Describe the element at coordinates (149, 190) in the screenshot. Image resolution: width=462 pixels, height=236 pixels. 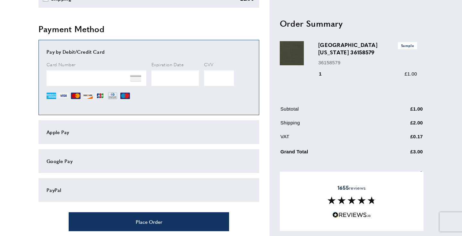
I see `div: PayPal` at that location.